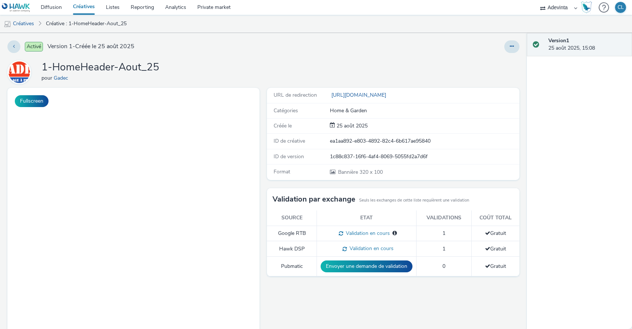  Describe the element at coordinates (7, 24) in the screenshot. I see `img: mobile` at that location.